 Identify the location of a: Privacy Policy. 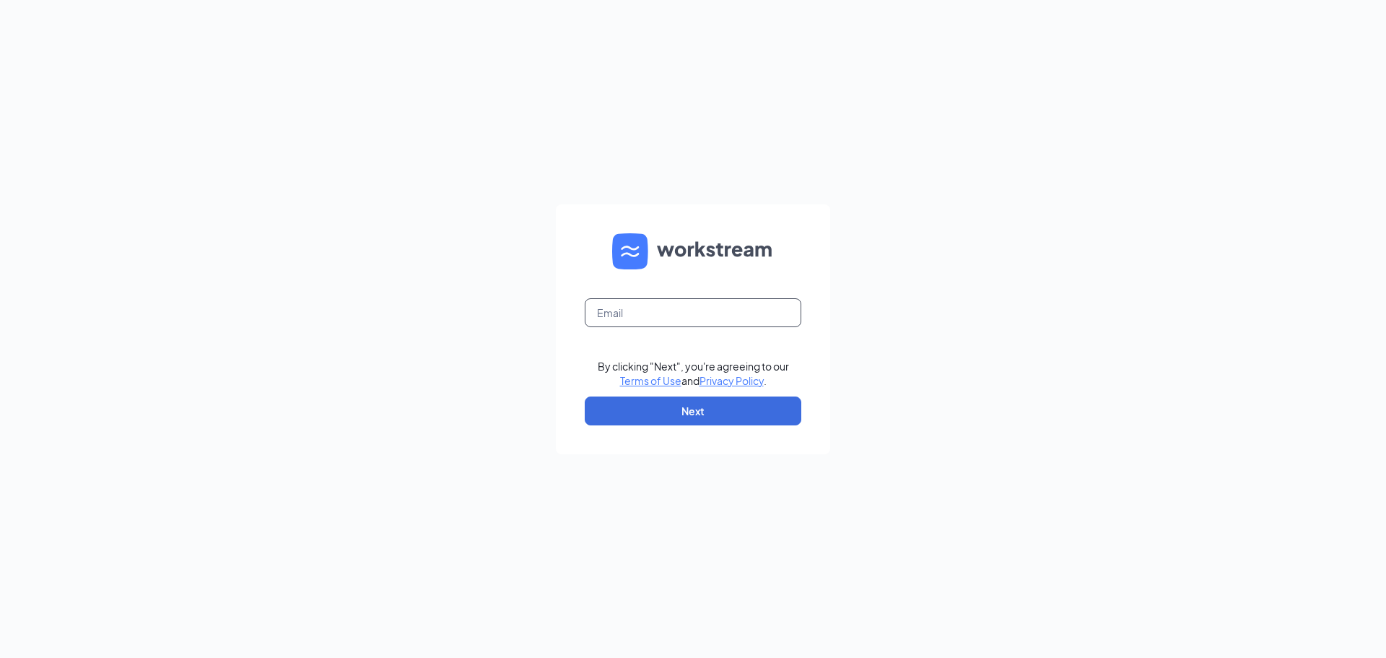
(731, 380).